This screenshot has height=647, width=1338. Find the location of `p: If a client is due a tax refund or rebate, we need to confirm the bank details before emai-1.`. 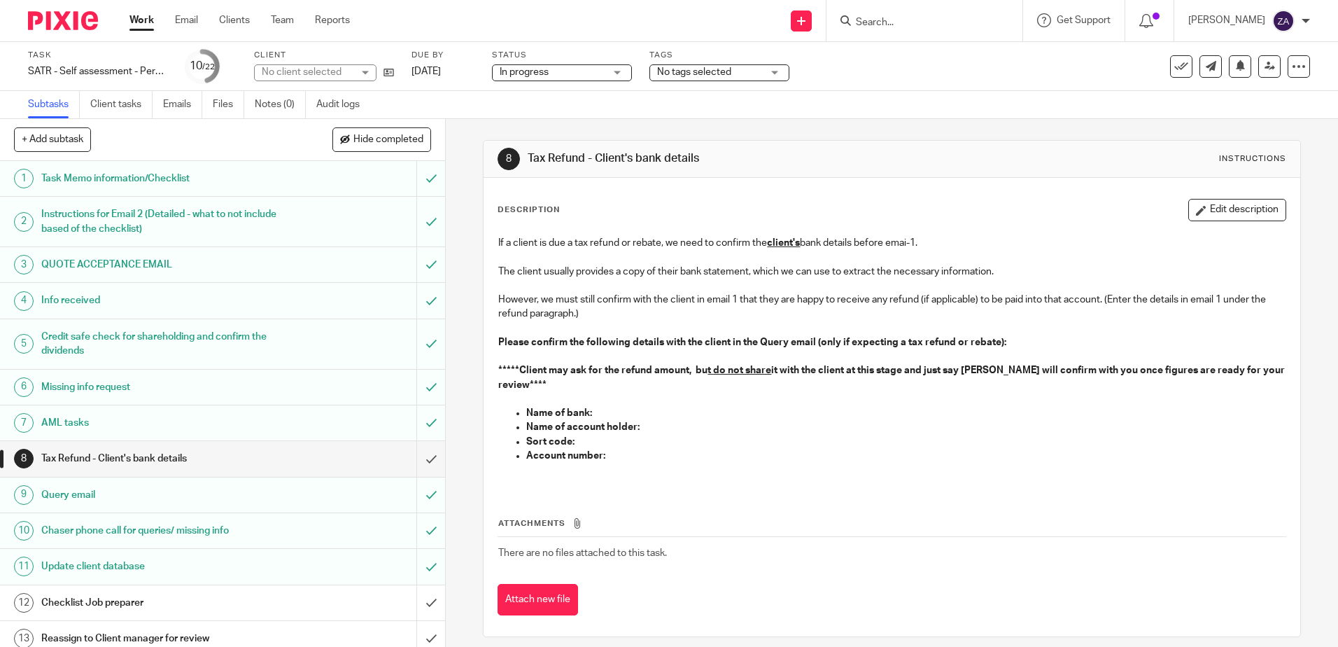

p: If a client is due a tax refund or rebate, we need to confirm the bank details before emai-1. is located at coordinates (891, 243).